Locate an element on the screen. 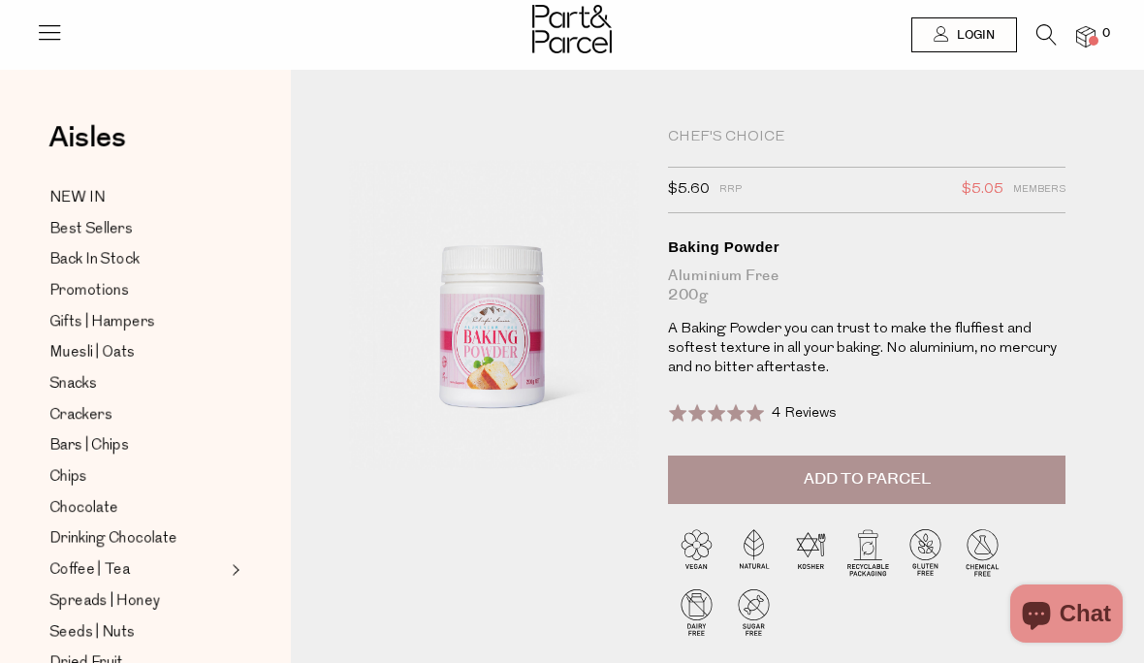  a: 0 is located at coordinates (1086, 36).